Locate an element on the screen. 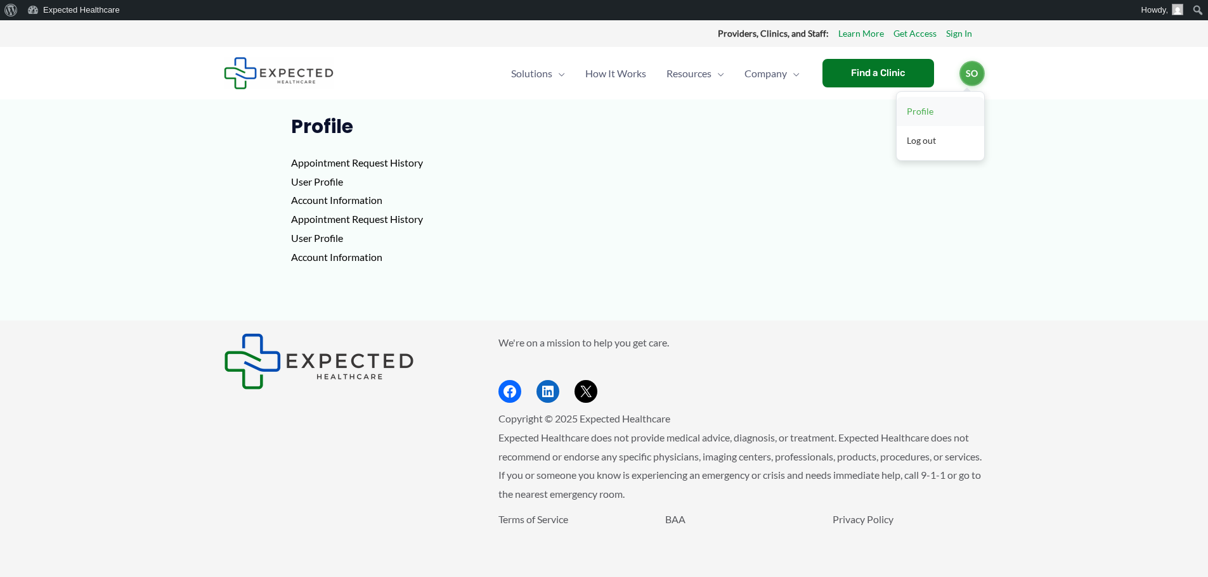 The image size is (1208, 577). span: Company is located at coordinates (765, 74).